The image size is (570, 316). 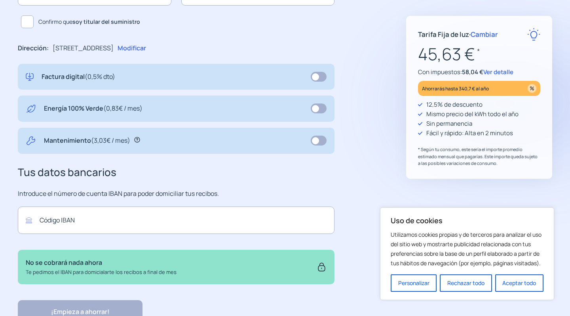 What do you see at coordinates (31, 141) in the screenshot?
I see `img: tool.svg` at bounding box center [31, 141].